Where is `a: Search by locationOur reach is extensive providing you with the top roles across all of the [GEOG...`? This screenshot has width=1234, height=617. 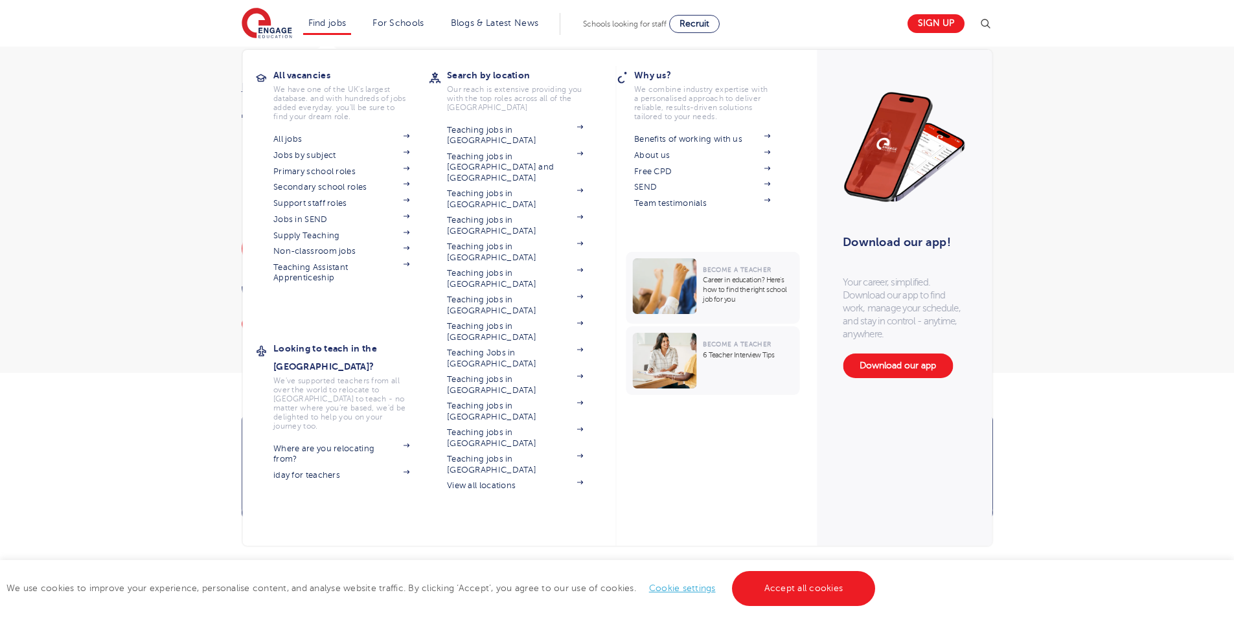
a: Search by locationOur reach is extensive providing you with the top roles across all of the [GEOG... is located at coordinates (525, 89).